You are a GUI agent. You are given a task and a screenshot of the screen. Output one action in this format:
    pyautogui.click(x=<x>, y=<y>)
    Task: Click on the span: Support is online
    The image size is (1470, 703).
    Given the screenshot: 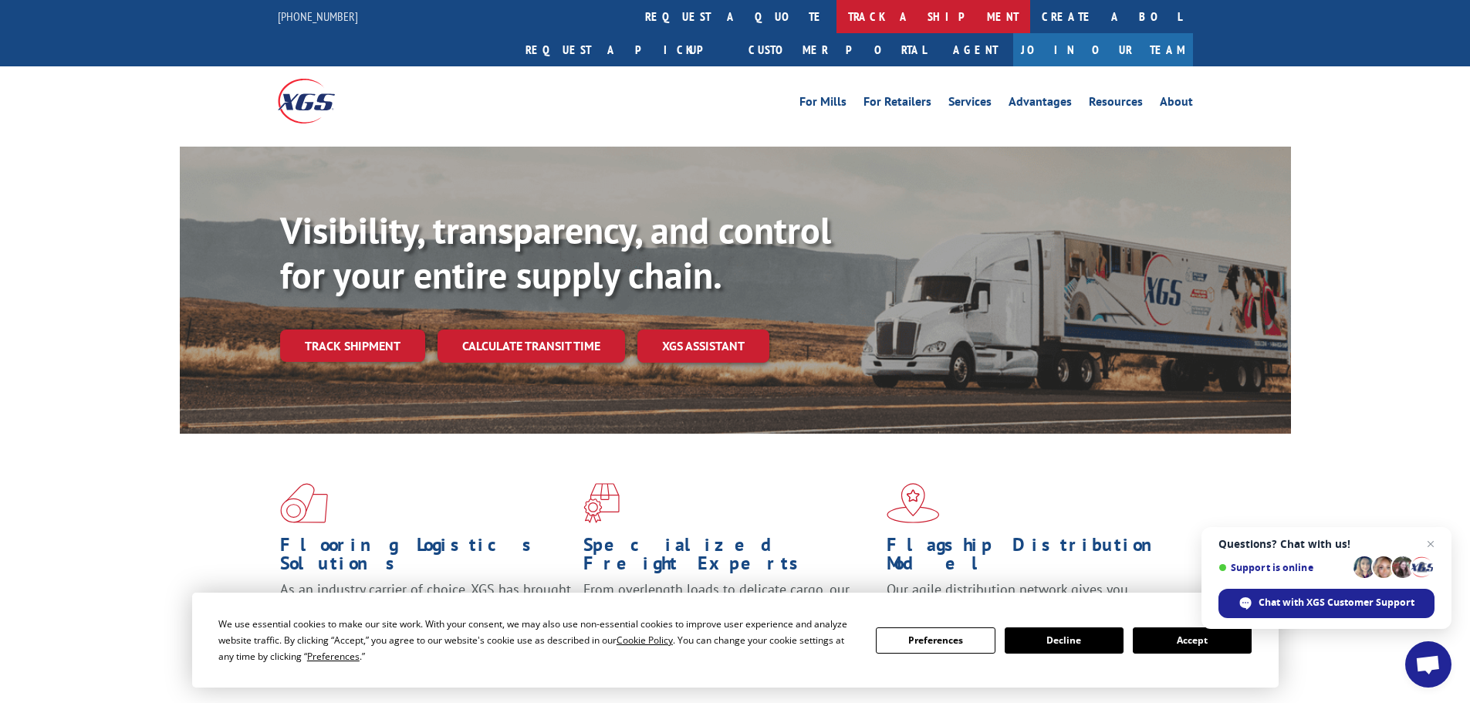 What is the action you would take?
    pyautogui.click(x=1283, y=567)
    